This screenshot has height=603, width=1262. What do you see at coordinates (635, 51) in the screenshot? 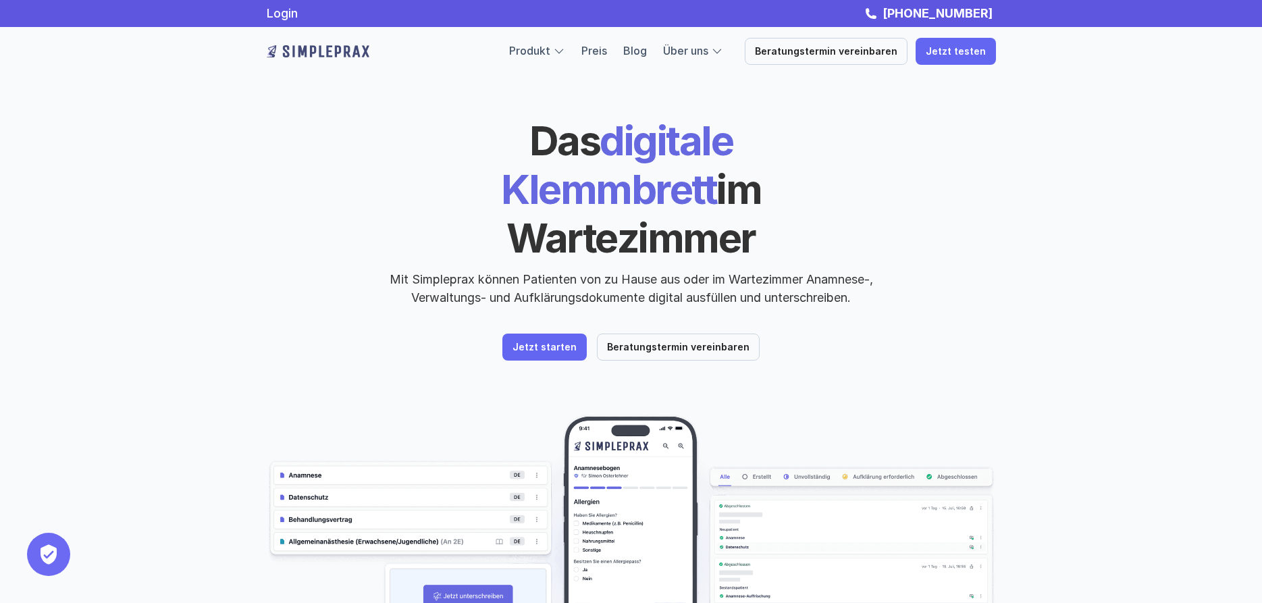
I see `a: Blog` at bounding box center [635, 51].